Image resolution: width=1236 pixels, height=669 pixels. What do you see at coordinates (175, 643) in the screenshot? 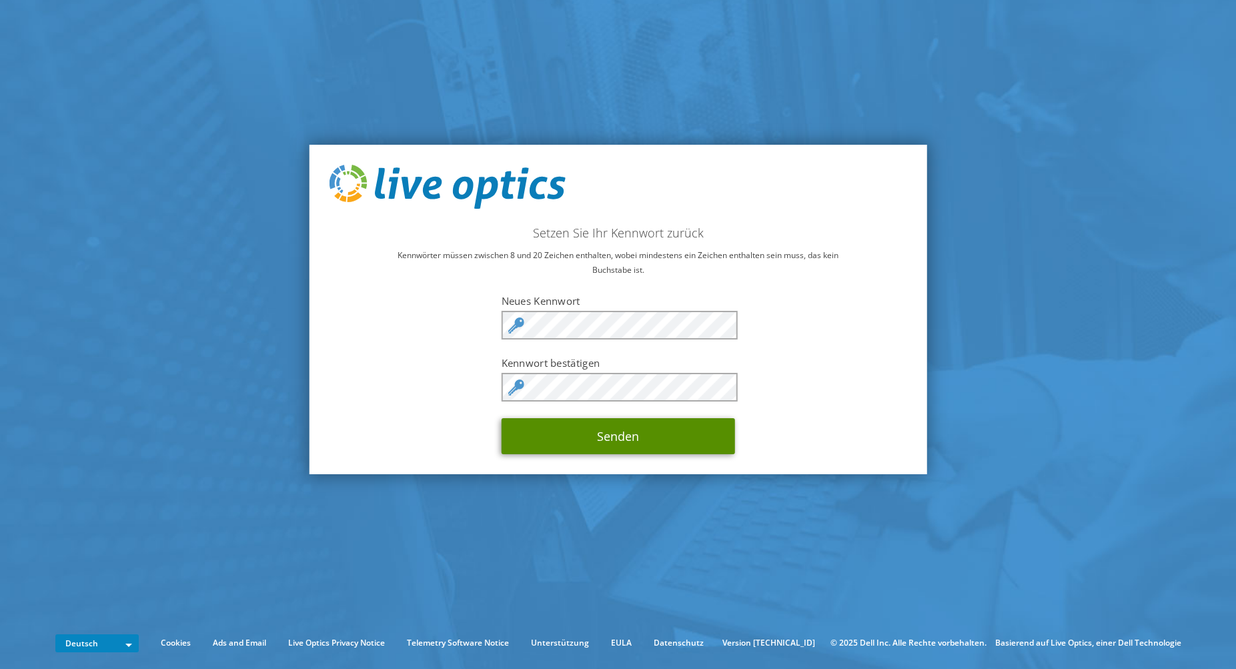
I see `a: Cookies` at bounding box center [175, 643].